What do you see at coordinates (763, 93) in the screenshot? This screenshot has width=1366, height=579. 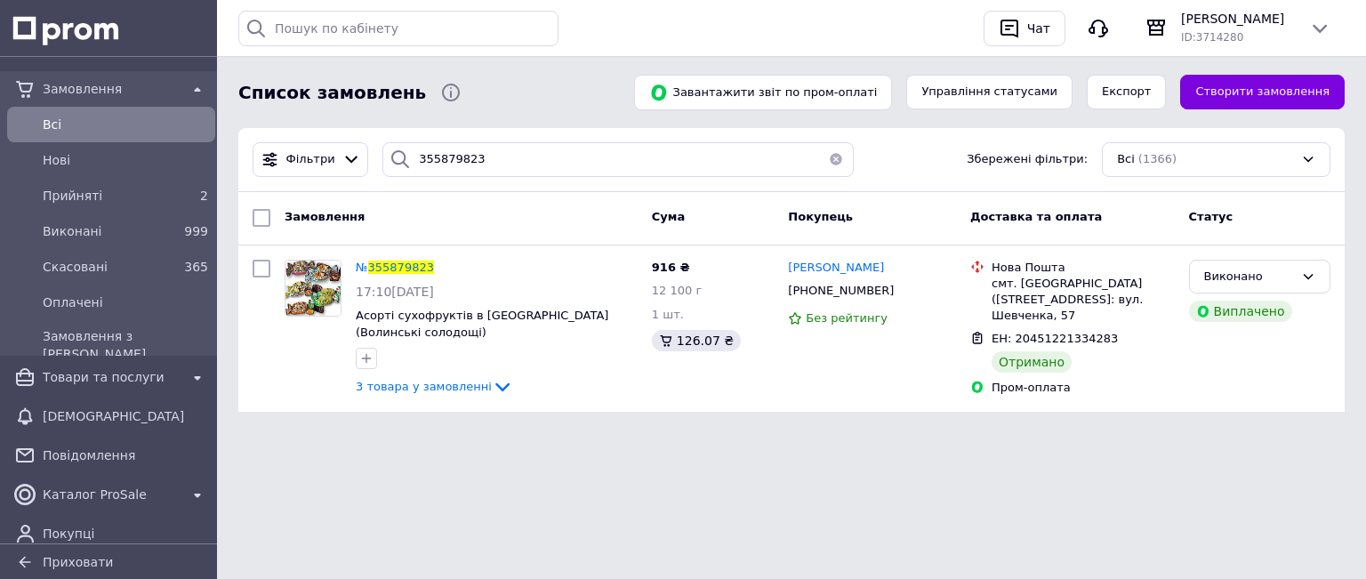 I see `button: Завантажити звіт по пром-оплаті` at bounding box center [763, 93].